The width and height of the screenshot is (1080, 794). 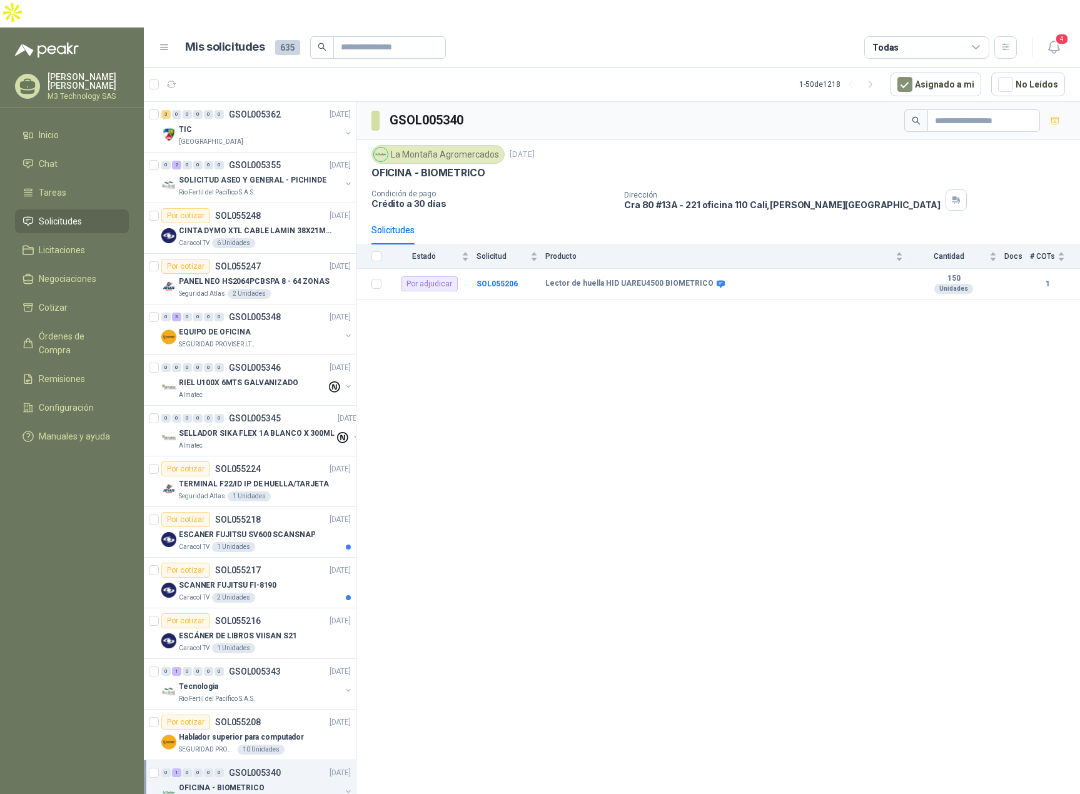 What do you see at coordinates (60, 221) in the screenshot?
I see `span: Solicitudes` at bounding box center [60, 221].